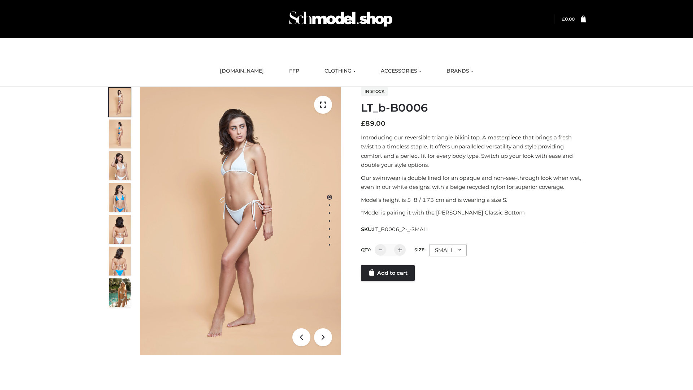 The width and height of the screenshot is (693, 390). What do you see at coordinates (568, 19) in the screenshot?
I see `bdi: 0.00` at bounding box center [568, 19].